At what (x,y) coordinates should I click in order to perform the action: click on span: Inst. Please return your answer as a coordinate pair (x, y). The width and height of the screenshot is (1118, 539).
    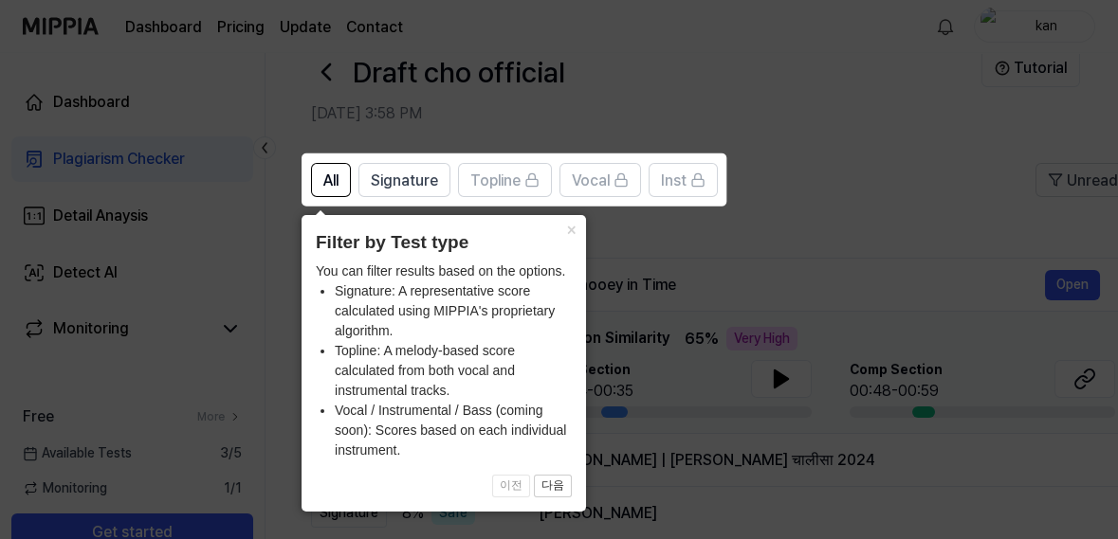
    Looking at the image, I should click on (673, 181).